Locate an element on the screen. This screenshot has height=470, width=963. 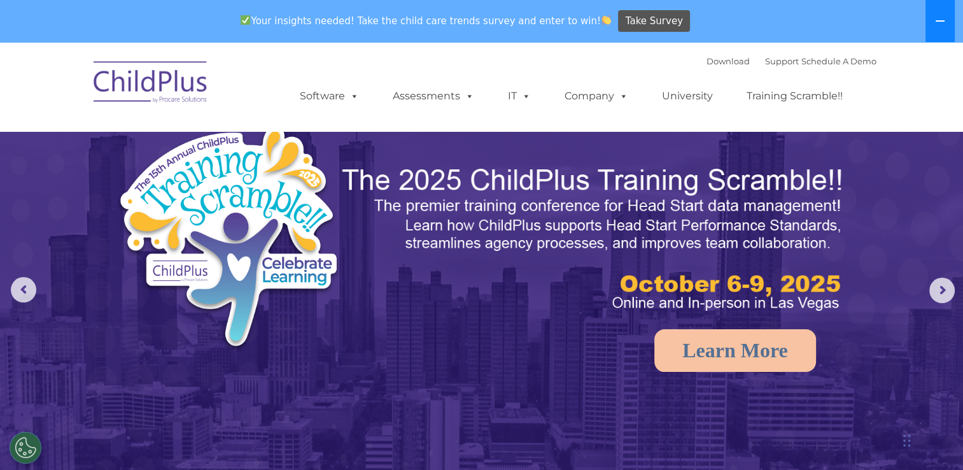
img: ChildPlus by Procare Solutions is located at coordinates (151, 84).